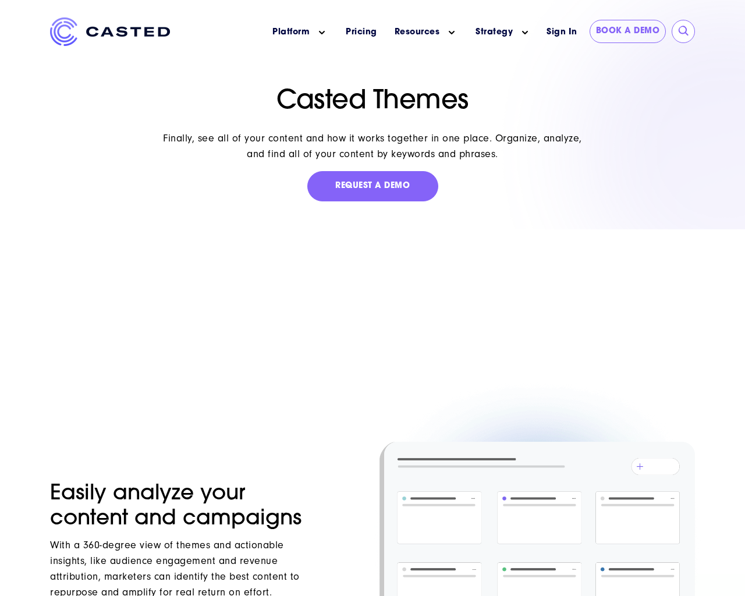 This screenshot has height=596, width=745. I want to click on a: Book a Demo, so click(628, 31).